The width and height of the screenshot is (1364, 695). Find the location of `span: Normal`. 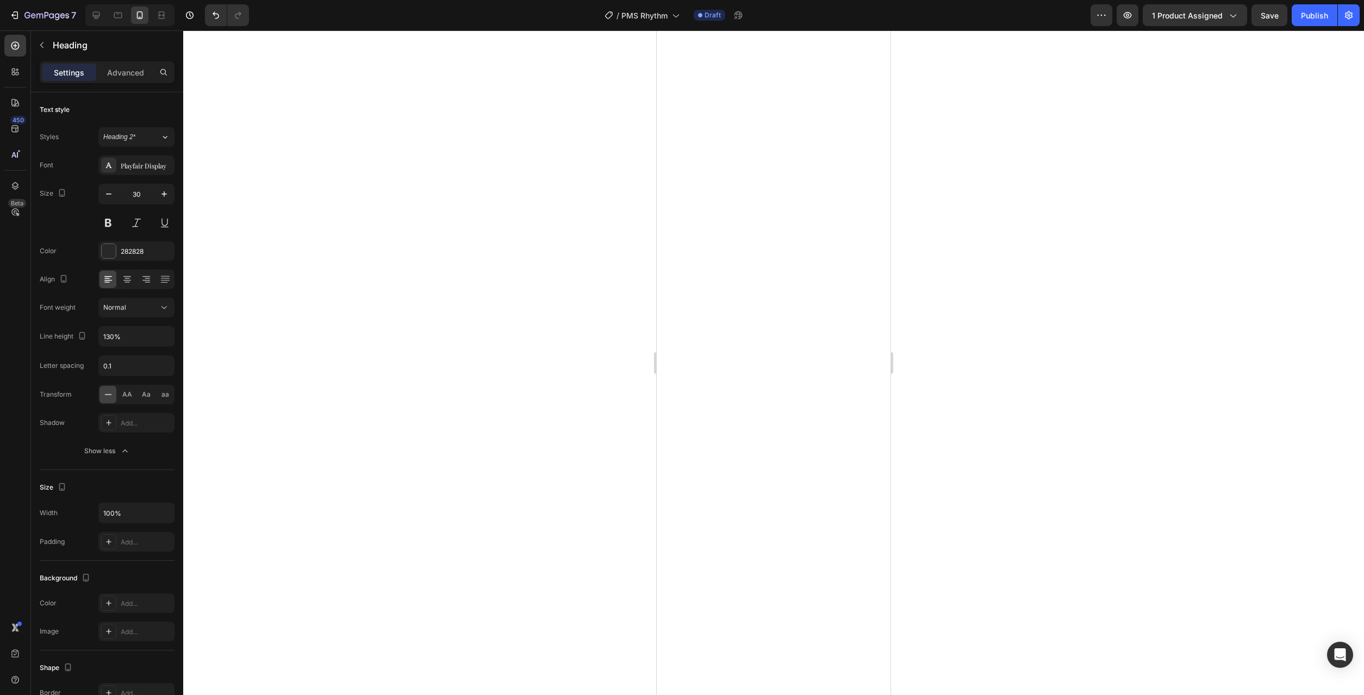

span: Normal is located at coordinates (115, 307).